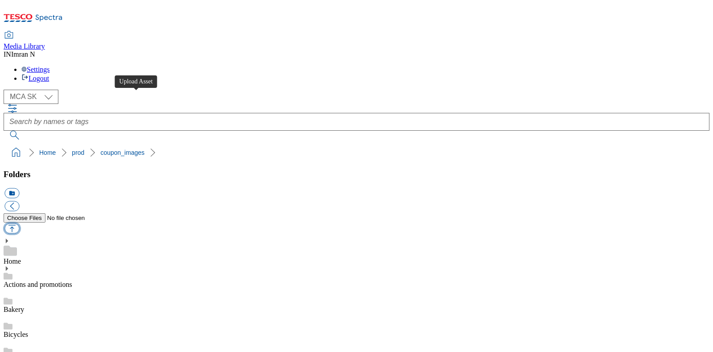  I want to click on a: Logout, so click(35, 78).